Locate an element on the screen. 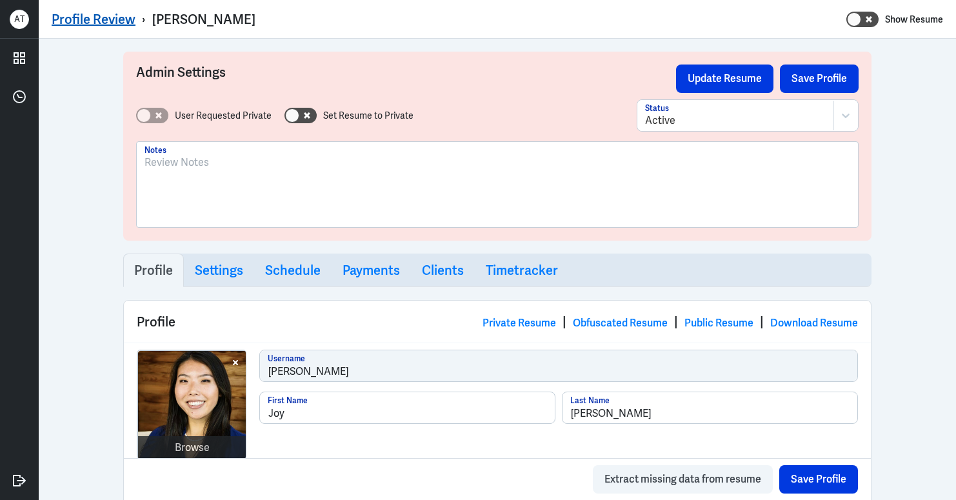 The image size is (956, 500). h3: Settings is located at coordinates (219, 270).